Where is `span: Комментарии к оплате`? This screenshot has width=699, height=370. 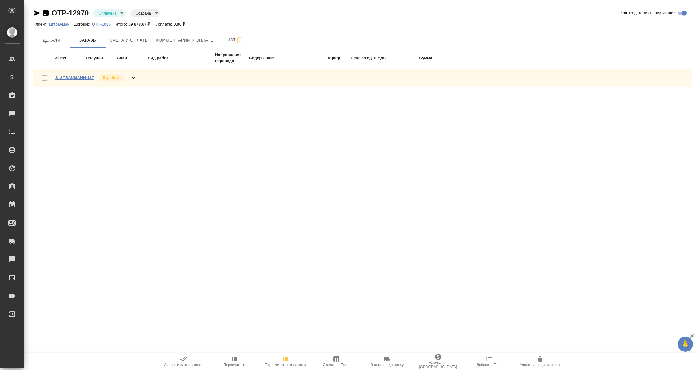
span: Комментарии к оплате is located at coordinates (185, 40).